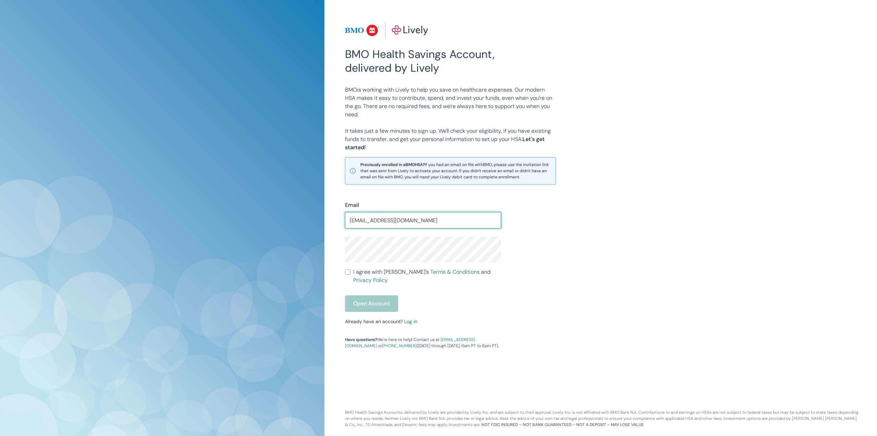  Describe the element at coordinates (387, 31) in the screenshot. I see `img: Lively` at that location.